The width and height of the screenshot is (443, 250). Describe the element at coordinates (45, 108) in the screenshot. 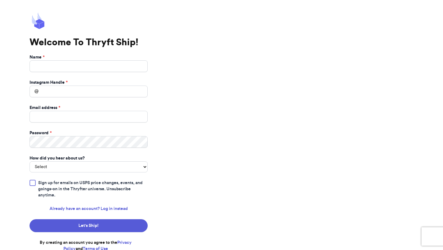

I see `label: Email address` at that location.